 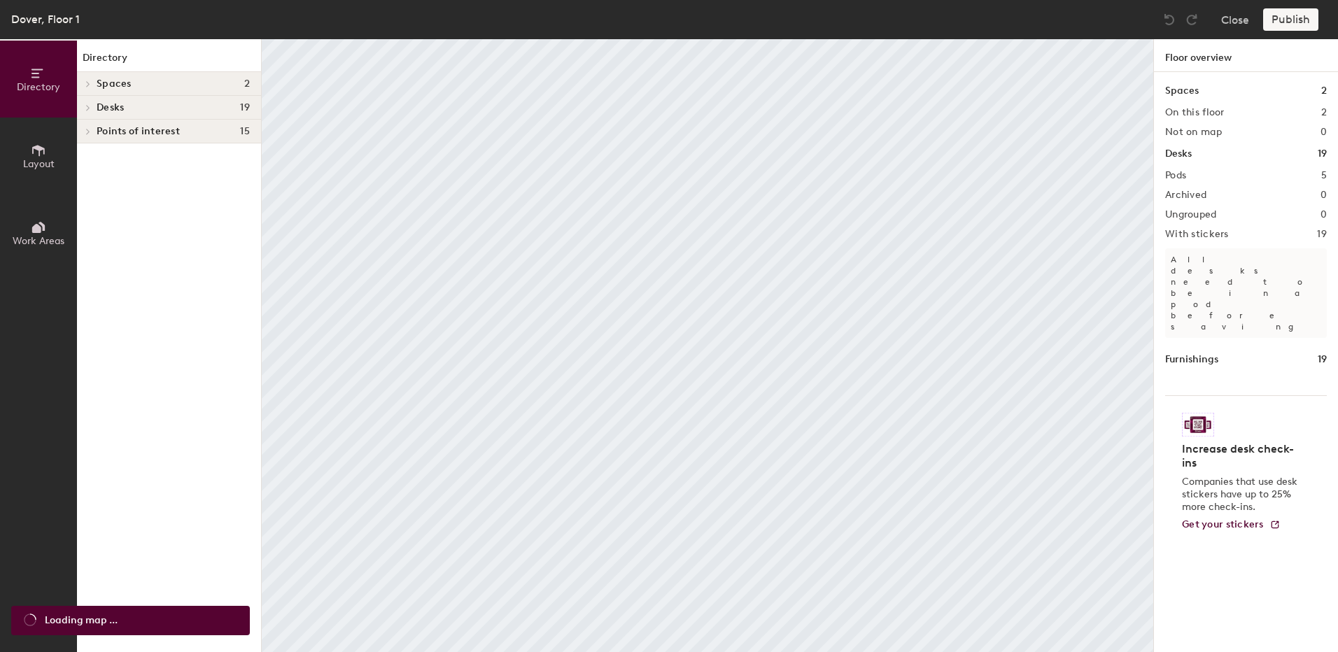 I want to click on span: 2, so click(x=247, y=84).